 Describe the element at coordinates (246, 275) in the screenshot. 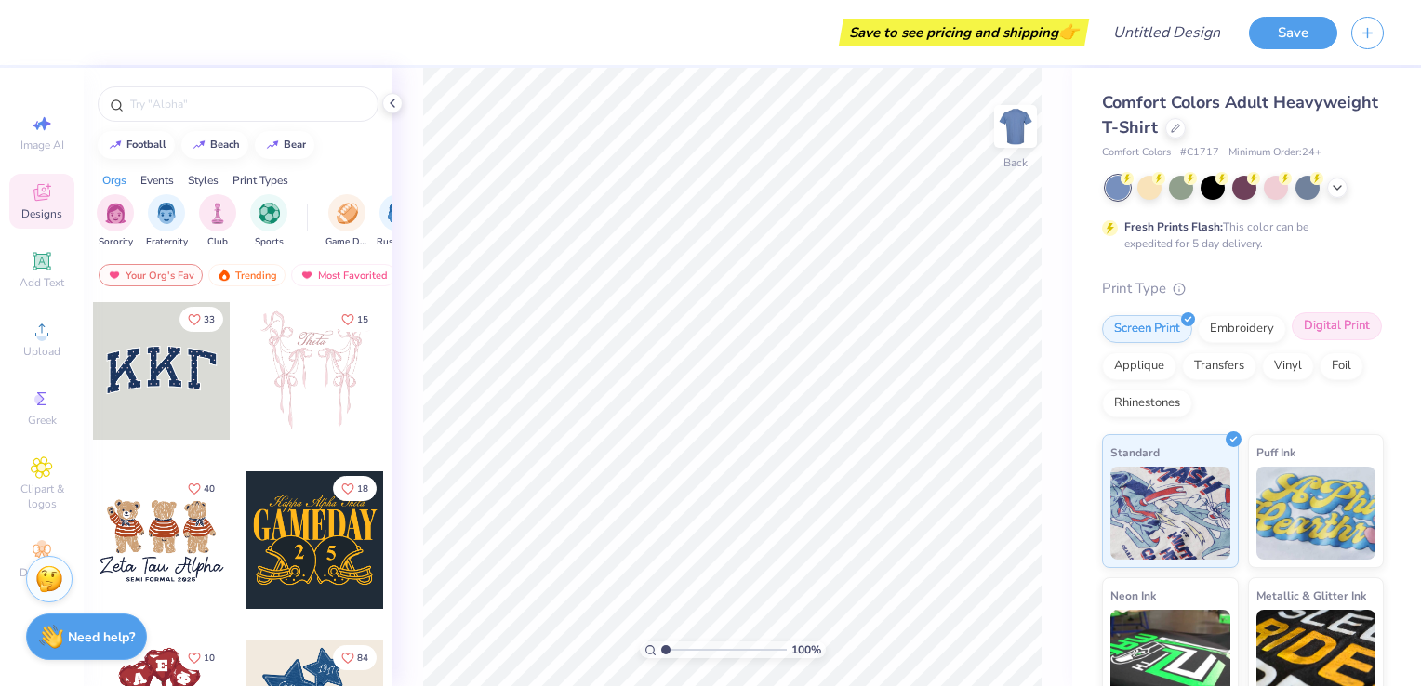

I see `div: Trending` at that location.